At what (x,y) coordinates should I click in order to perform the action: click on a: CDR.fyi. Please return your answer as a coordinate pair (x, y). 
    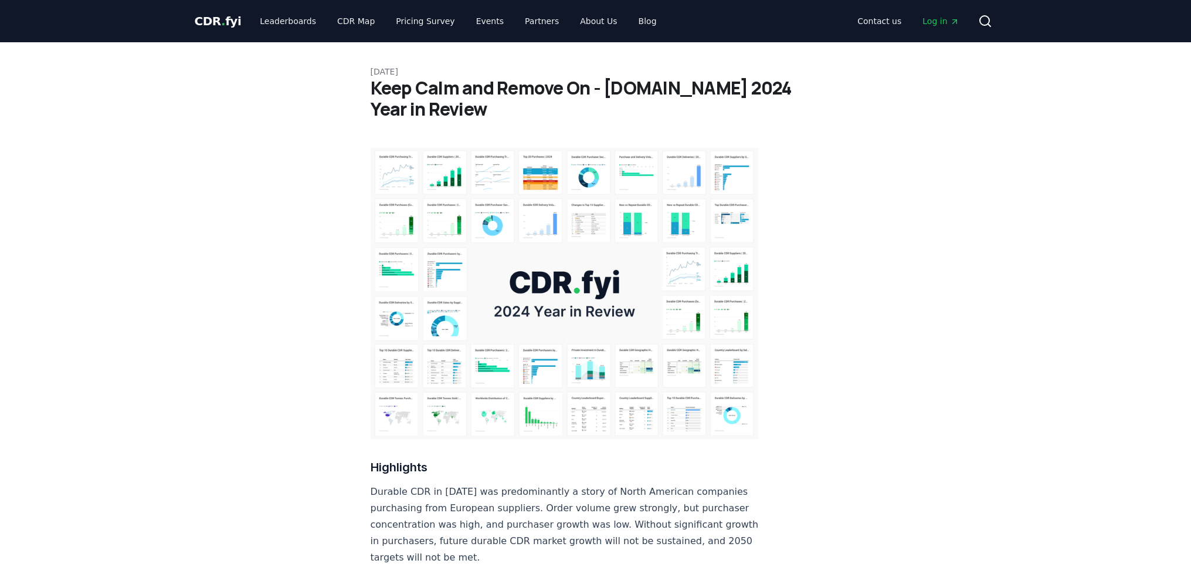
    Looking at the image, I should click on (218, 21).